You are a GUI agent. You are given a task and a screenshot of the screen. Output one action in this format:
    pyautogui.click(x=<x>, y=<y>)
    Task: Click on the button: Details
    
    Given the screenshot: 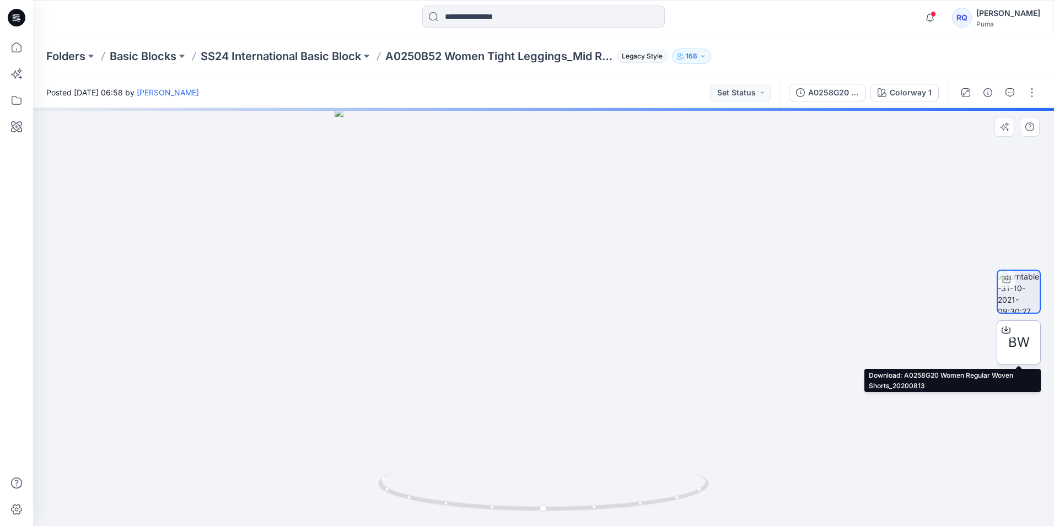 What is the action you would take?
    pyautogui.click(x=988, y=93)
    